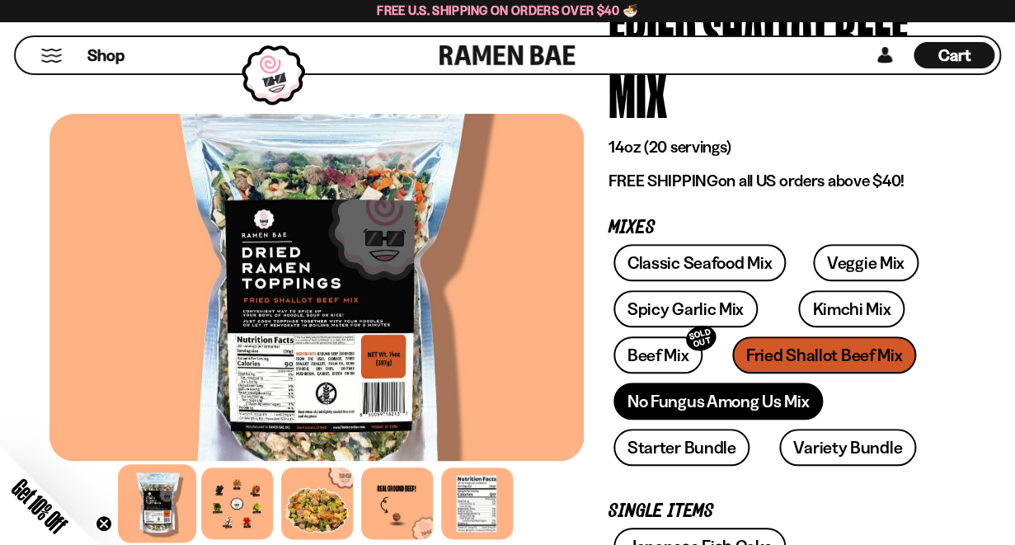 This screenshot has height=545, width=1015. Describe the element at coordinates (954, 55) in the screenshot. I see `span: Cart` at that location.